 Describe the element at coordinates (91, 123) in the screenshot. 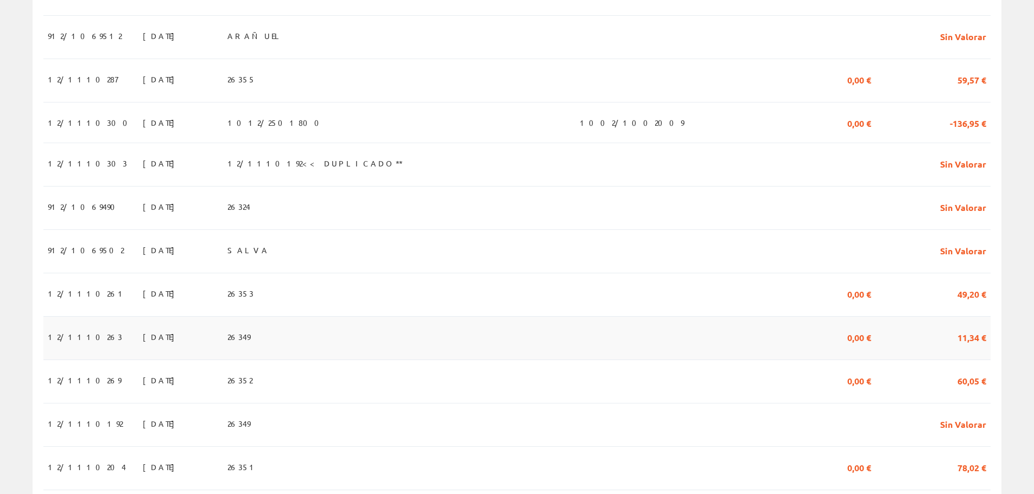

I see `span: 12/1110300` at that location.